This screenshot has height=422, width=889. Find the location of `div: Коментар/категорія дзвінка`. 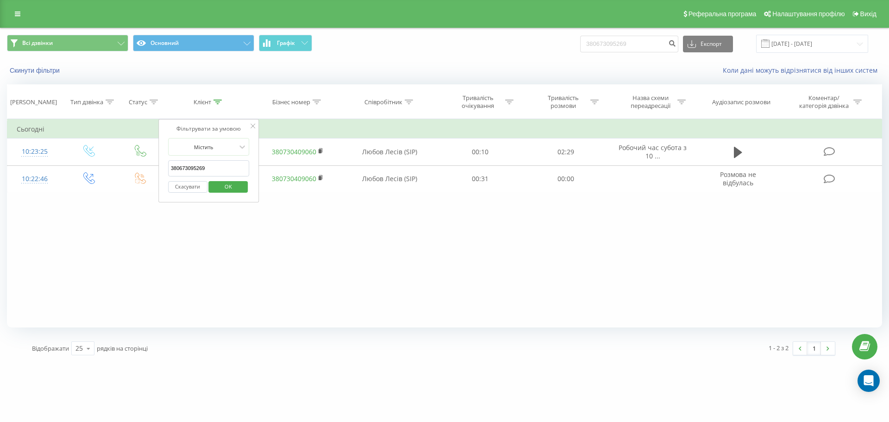

div: Коментар/категорія дзвінка is located at coordinates (824, 102).